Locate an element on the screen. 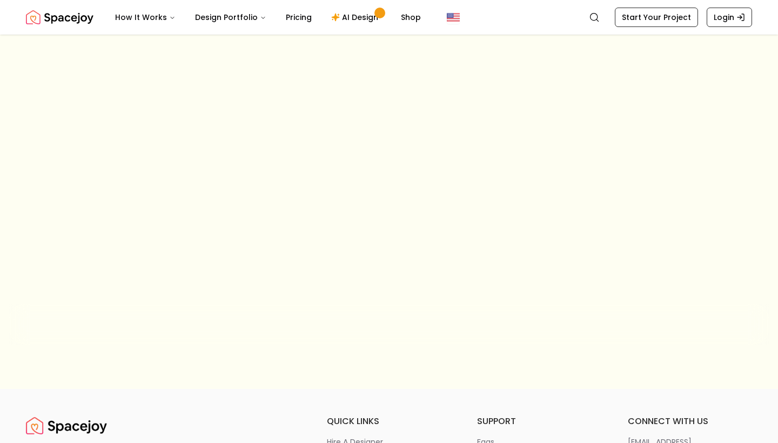  img: United States is located at coordinates (453, 17).